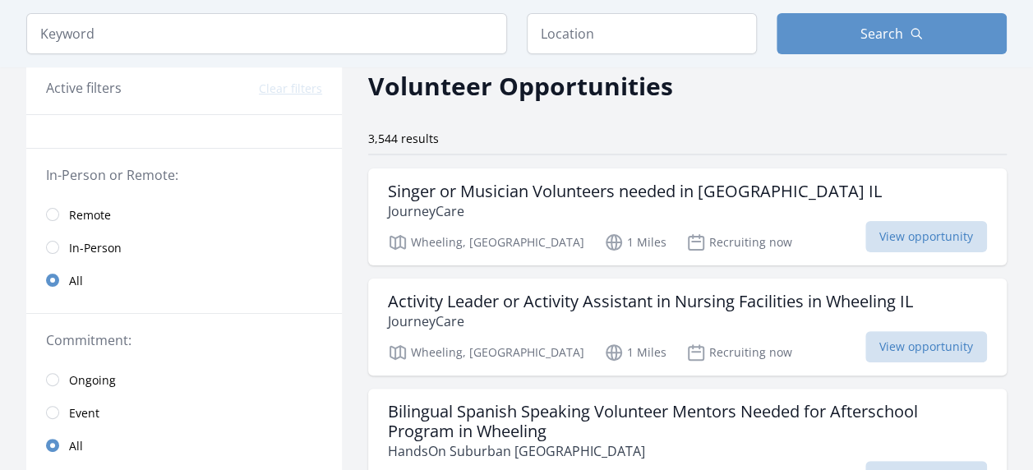 The height and width of the screenshot is (470, 1033). What do you see at coordinates (290, 89) in the screenshot?
I see `button: Clear filters` at bounding box center [290, 89].